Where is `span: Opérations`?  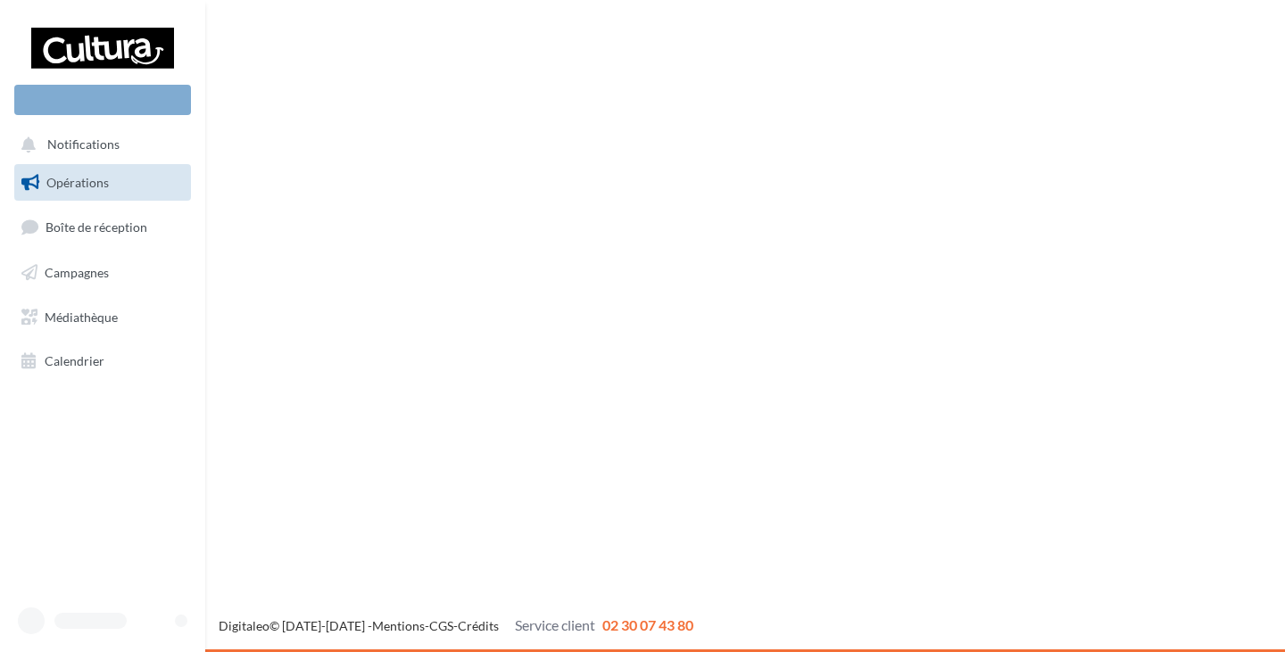 span: Opérations is located at coordinates (78, 182).